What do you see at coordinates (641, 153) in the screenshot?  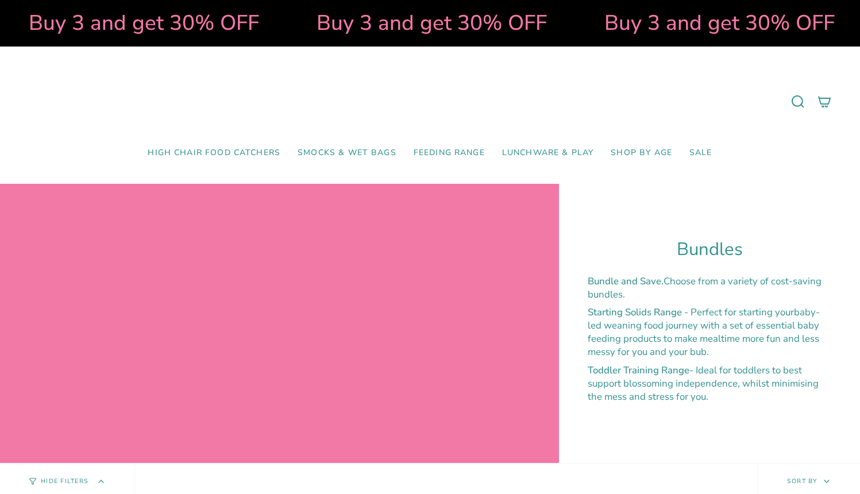 I see `span: Shop by Age` at bounding box center [641, 153].